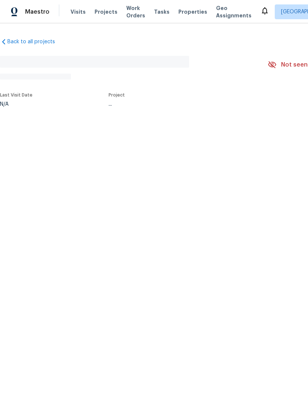 The image size is (308, 402). What do you see at coordinates (193, 12) in the screenshot?
I see `span: Properties` at bounding box center [193, 12].